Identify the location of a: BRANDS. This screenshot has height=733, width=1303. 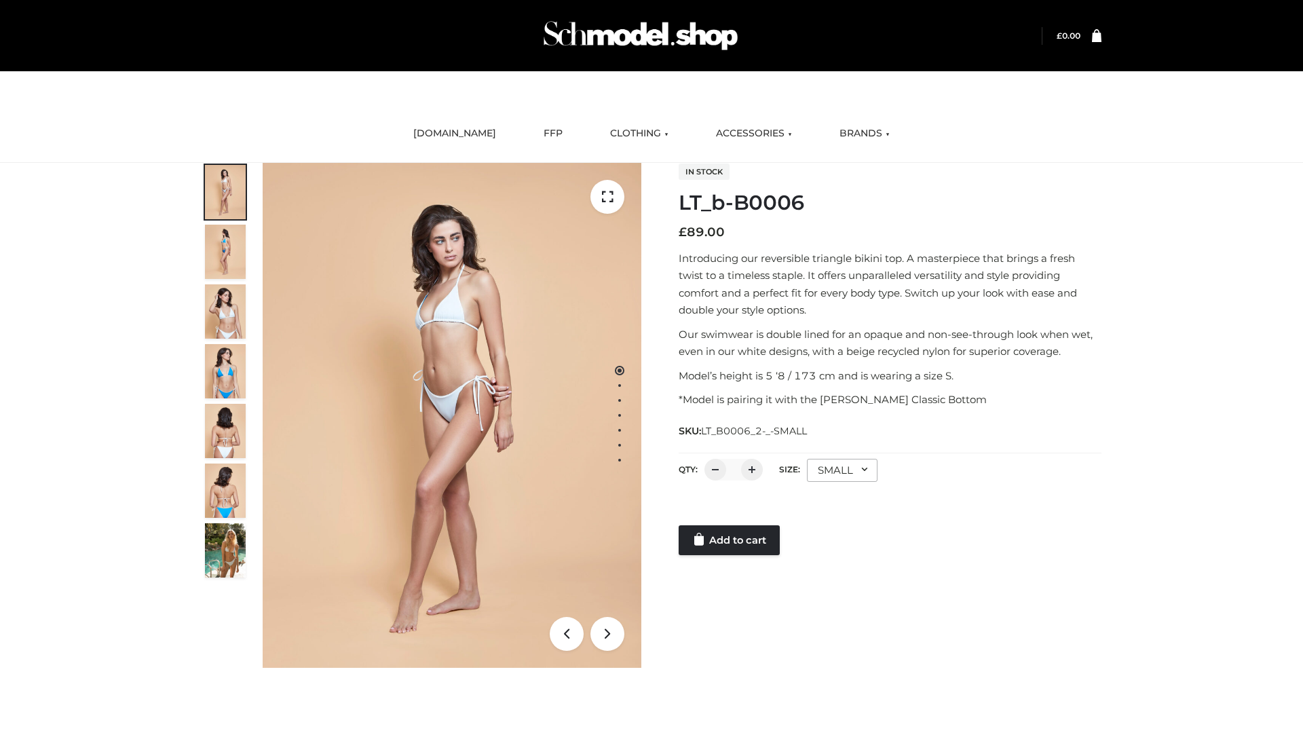
(865, 134).